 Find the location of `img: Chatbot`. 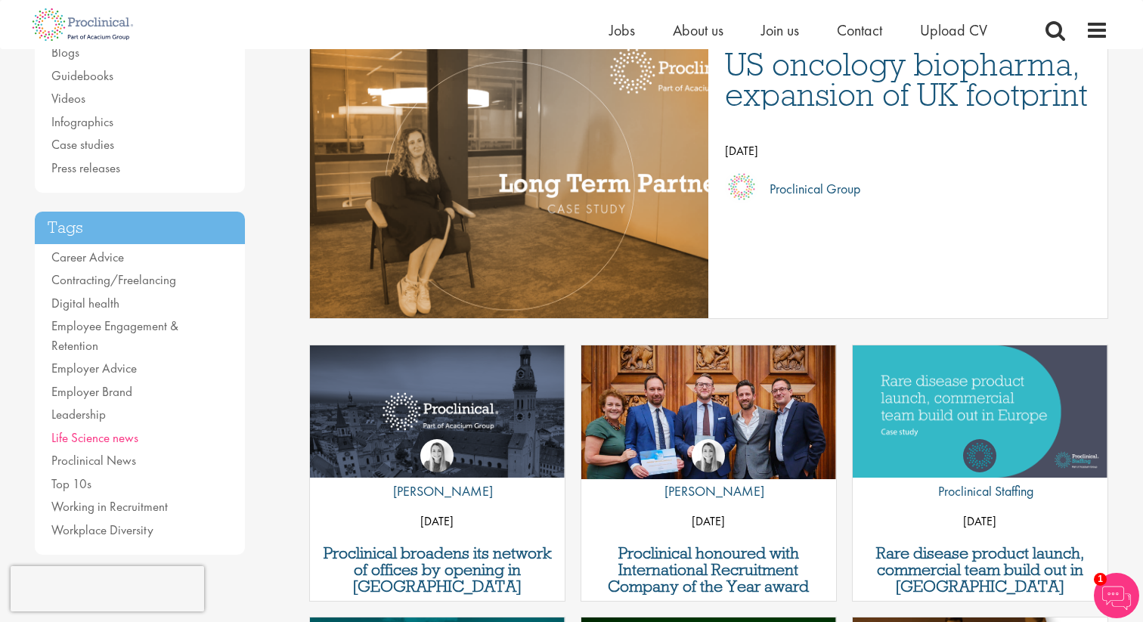

img: Chatbot is located at coordinates (1116, 596).